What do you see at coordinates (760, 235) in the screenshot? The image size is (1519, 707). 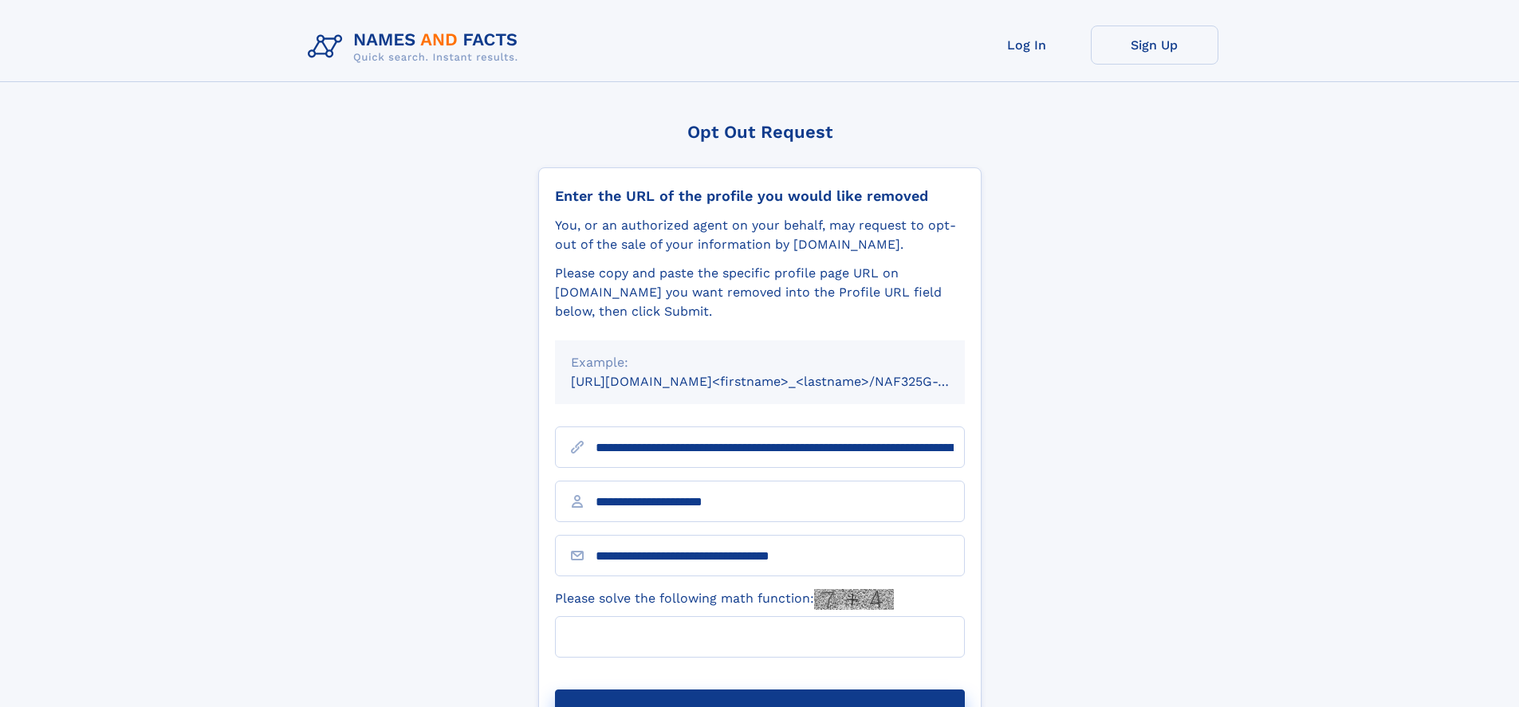 I see `div: You, or an authorized agent on your behalf, may request to opt-out of the sale of your informatio...` at bounding box center [760, 235].